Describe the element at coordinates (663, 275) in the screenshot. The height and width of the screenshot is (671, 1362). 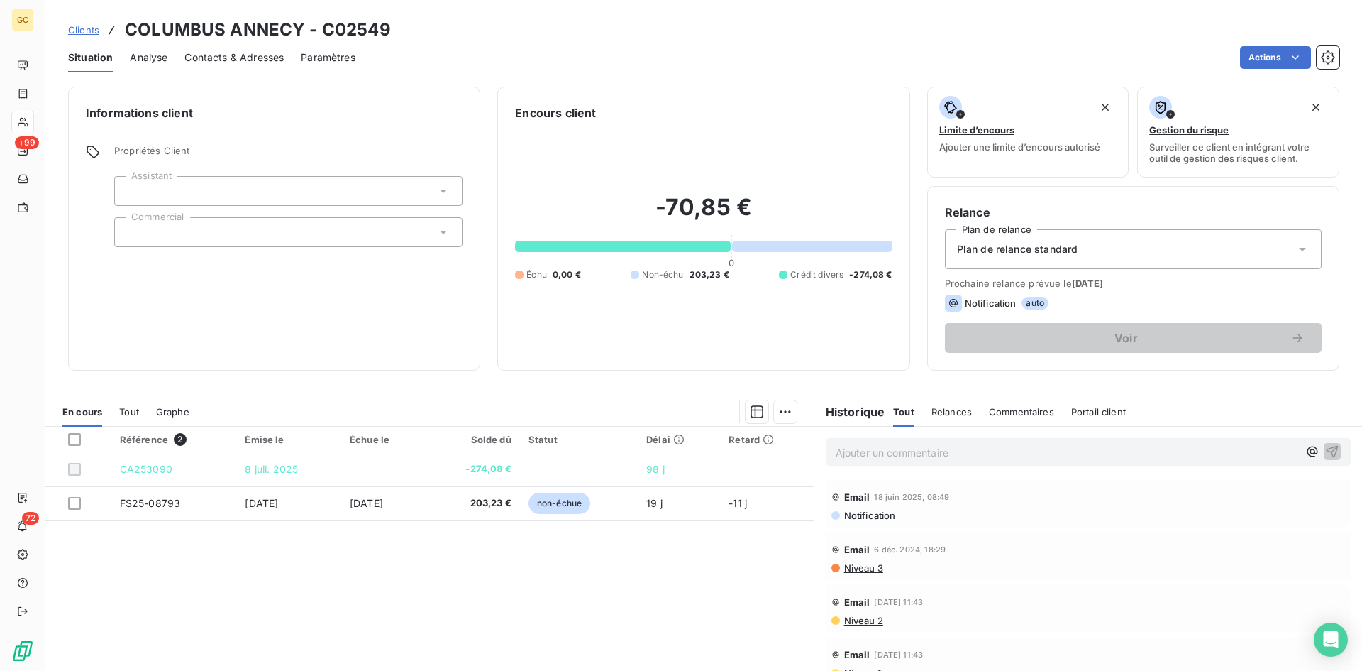
I see `span: Non-échu` at that location.